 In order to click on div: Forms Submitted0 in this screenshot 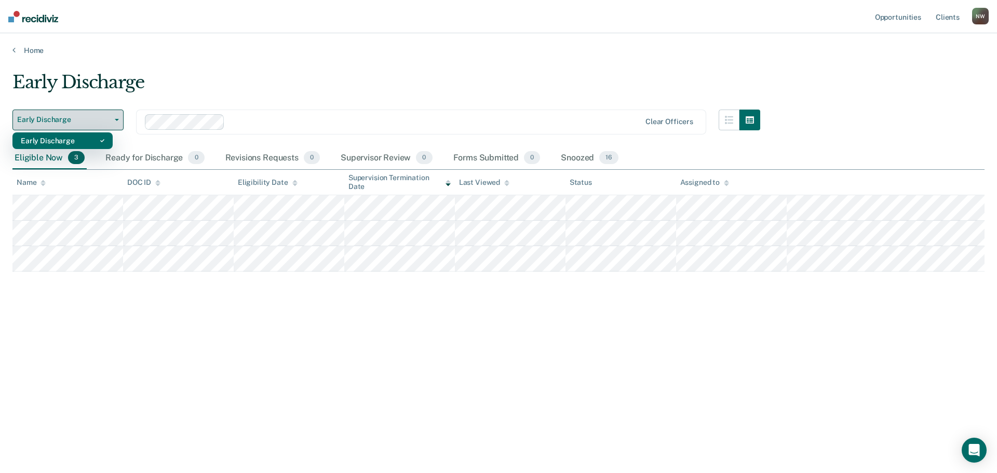, I will do `click(497, 158)`.